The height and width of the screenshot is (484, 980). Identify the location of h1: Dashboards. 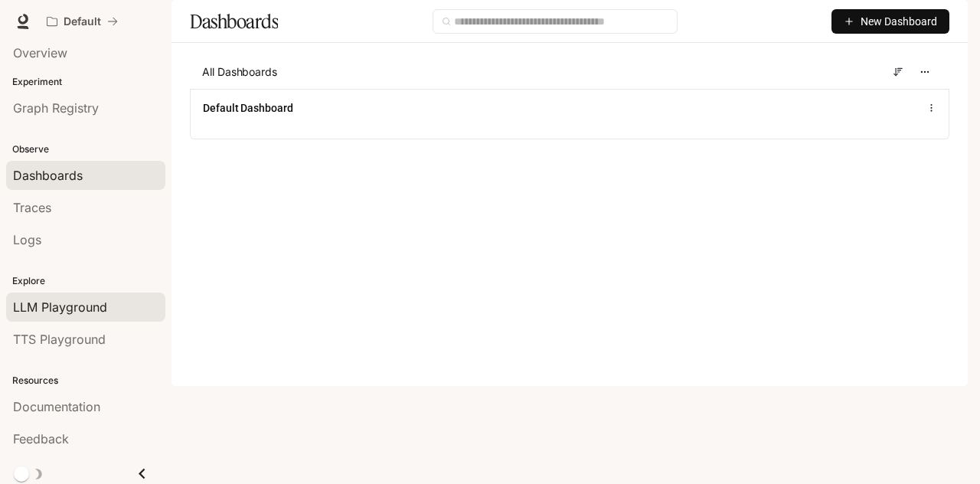
(234, 21).